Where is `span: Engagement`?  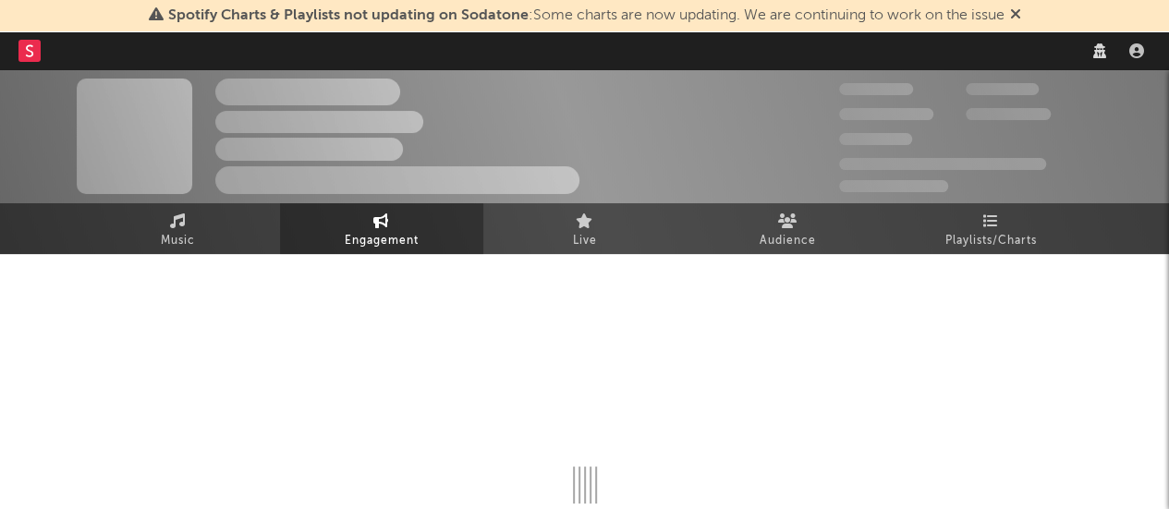 span: Engagement is located at coordinates (382, 241).